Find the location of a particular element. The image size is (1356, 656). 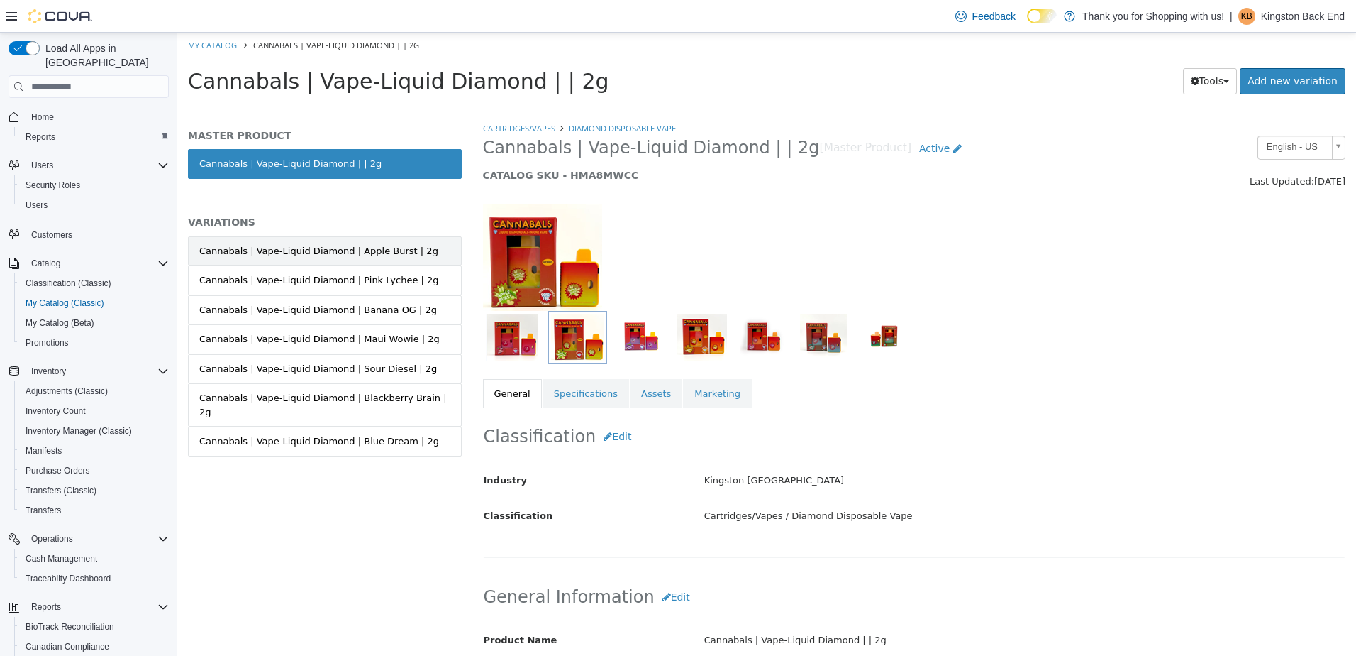

button: Customers is located at coordinates (89, 233).